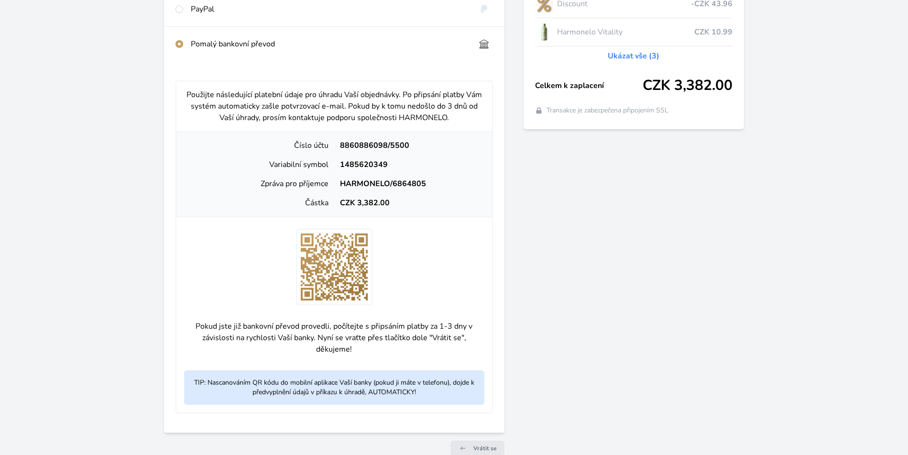 This screenshot has width=908, height=455. What do you see at coordinates (329, 44) in the screenshot?
I see `div: Pomalý bankovní převod` at bounding box center [329, 44].